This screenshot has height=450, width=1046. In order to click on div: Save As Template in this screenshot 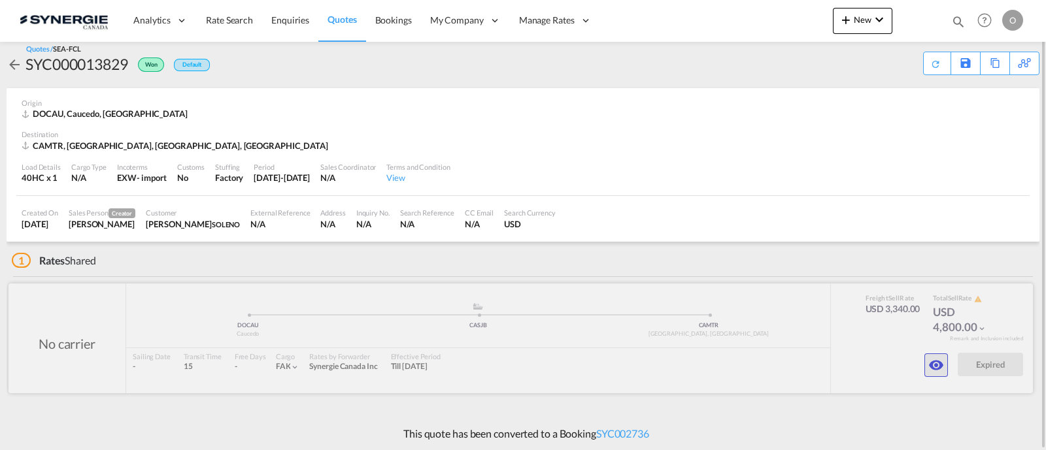, I will do `click(966, 63)`.